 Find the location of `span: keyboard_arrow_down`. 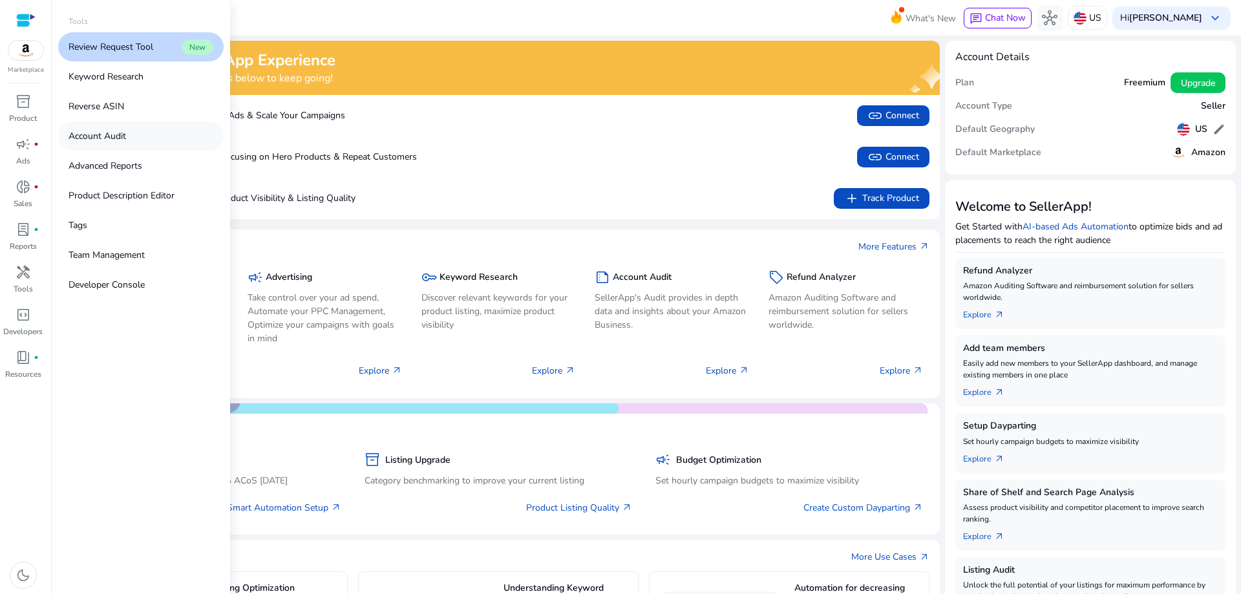

span: keyboard_arrow_down is located at coordinates (1216, 18).